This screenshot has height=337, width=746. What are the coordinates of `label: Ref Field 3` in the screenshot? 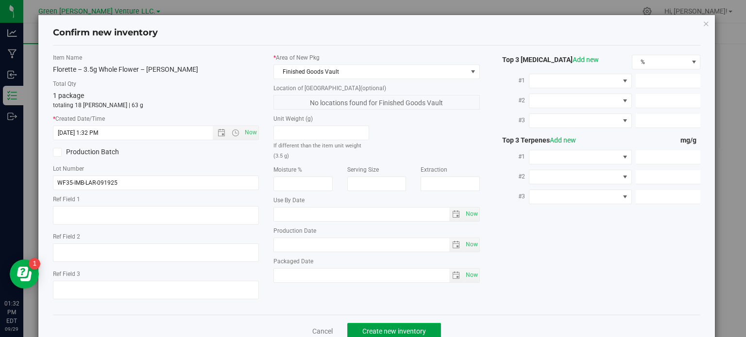 It's located at (156, 274).